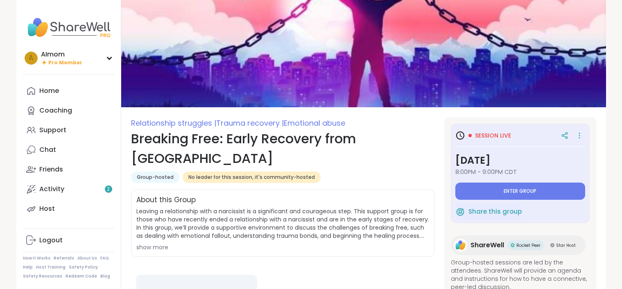 This screenshot has height=289, width=622. Describe the element at coordinates (49, 91) in the screenshot. I see `div: Home` at that location.